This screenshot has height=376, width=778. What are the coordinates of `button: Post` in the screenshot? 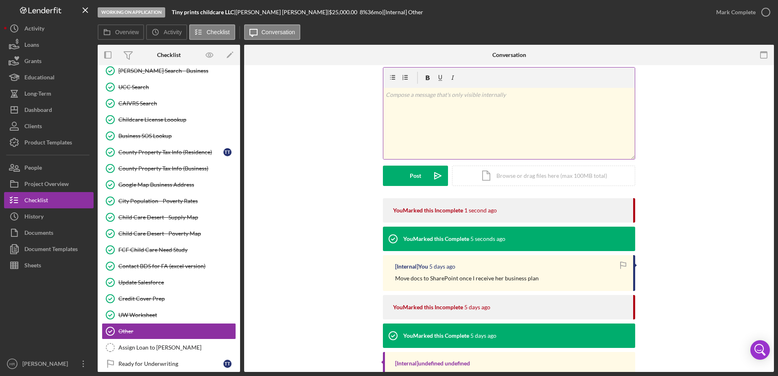 It's located at (415, 176).